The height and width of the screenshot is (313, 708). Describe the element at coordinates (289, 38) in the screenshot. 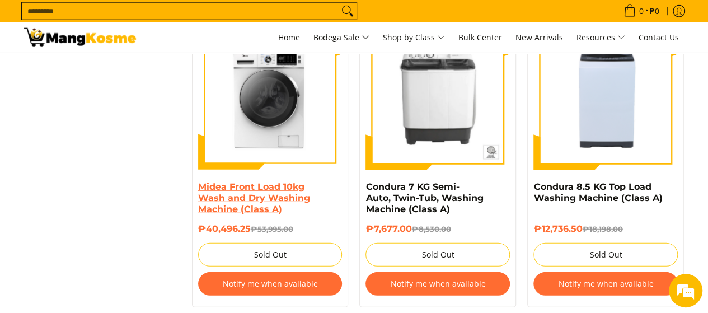

I see `a: Home` at that location.